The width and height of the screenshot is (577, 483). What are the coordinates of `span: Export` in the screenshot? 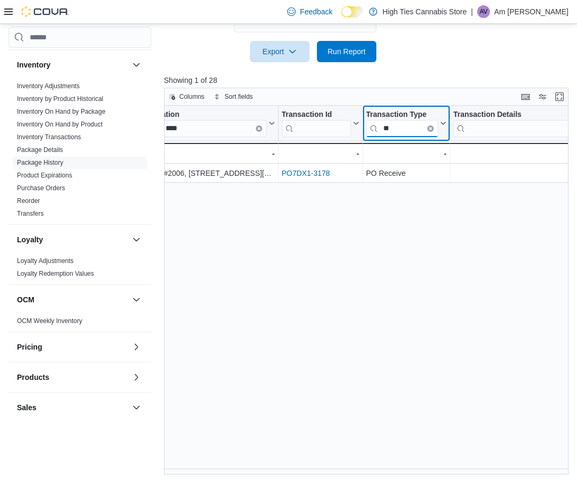 It's located at (280, 51).